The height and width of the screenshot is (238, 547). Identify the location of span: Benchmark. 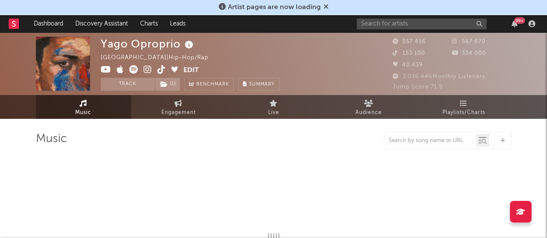
(213, 85).